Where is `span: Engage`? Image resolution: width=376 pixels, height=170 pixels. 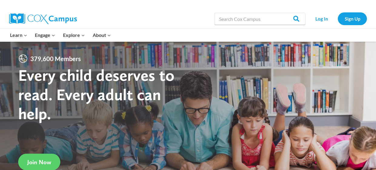 span: Engage is located at coordinates (45, 35).